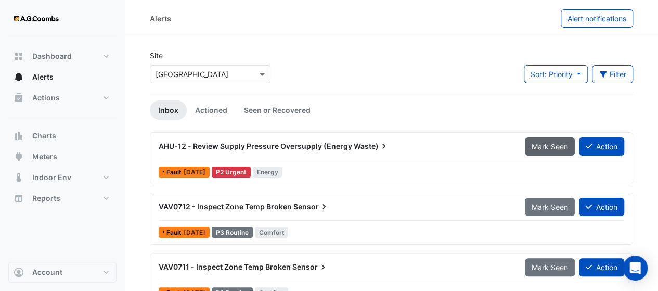 The image size is (658, 291). What do you see at coordinates (52, 56) in the screenshot?
I see `span: Dashboard` at bounding box center [52, 56].